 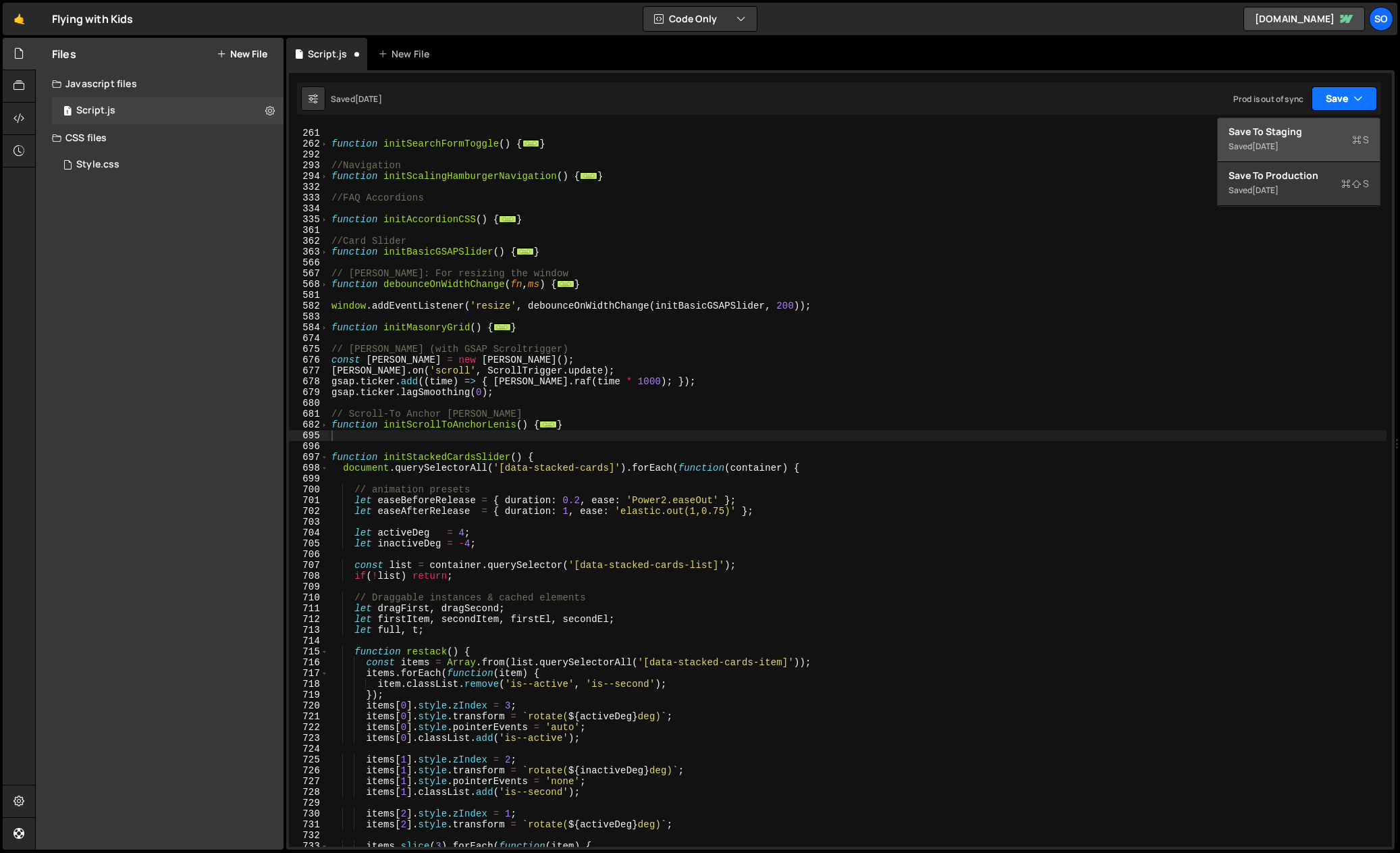 What do you see at coordinates (309, 695) in the screenshot?
I see `div: 719` at bounding box center [309, 695].